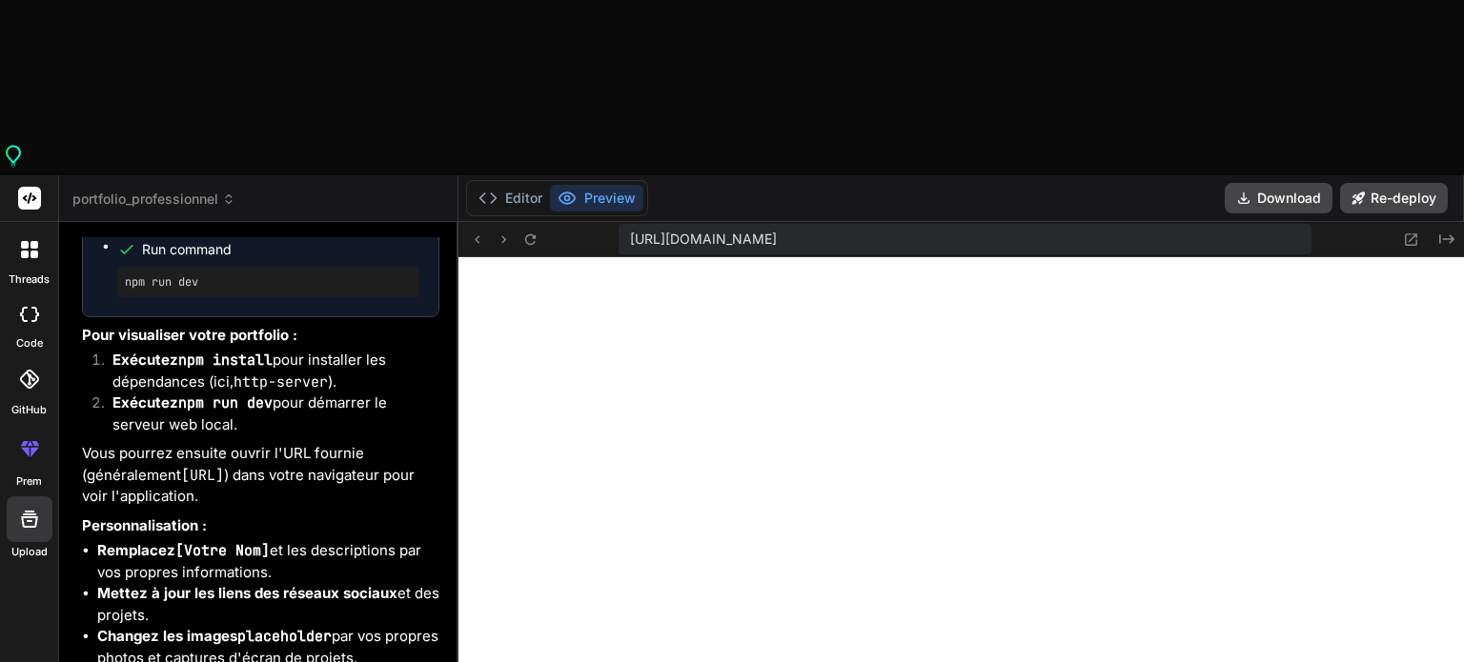  Describe the element at coordinates (280, 382) in the screenshot. I see `code: http-server` at that location.